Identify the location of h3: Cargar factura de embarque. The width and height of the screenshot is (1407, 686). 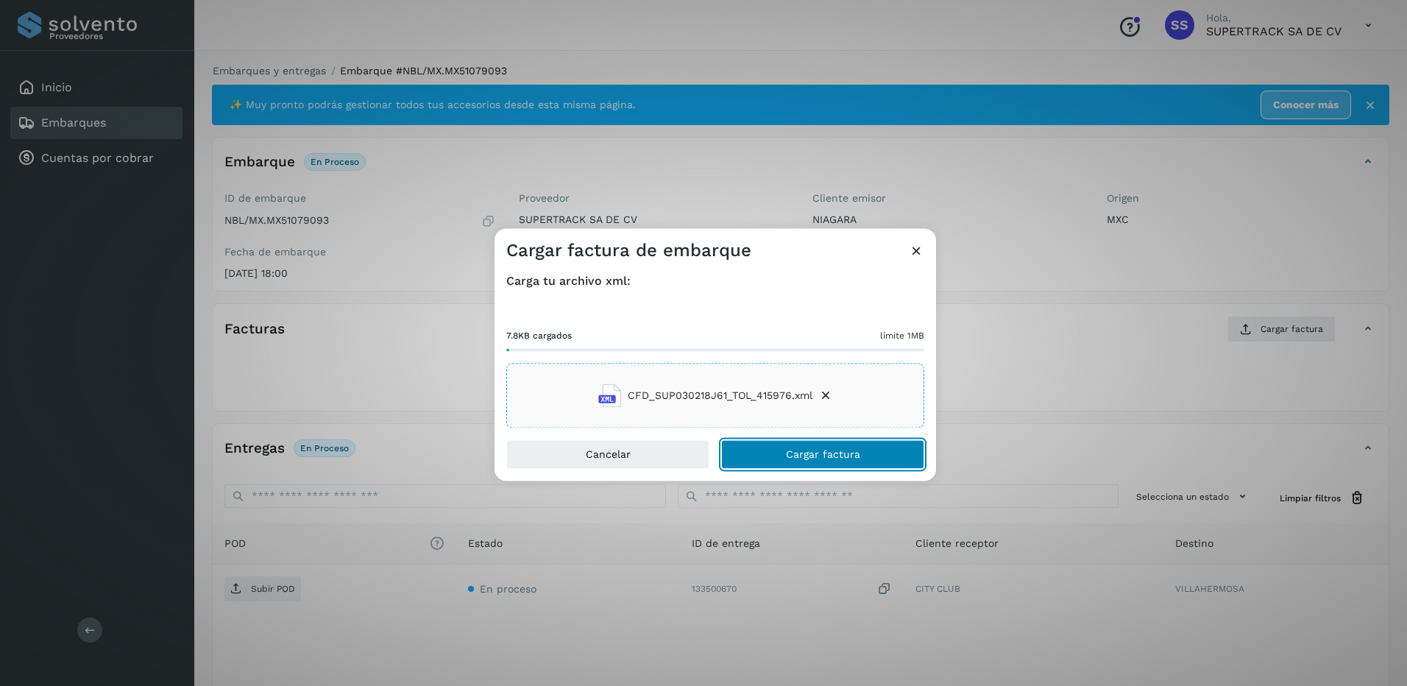
(628, 250).